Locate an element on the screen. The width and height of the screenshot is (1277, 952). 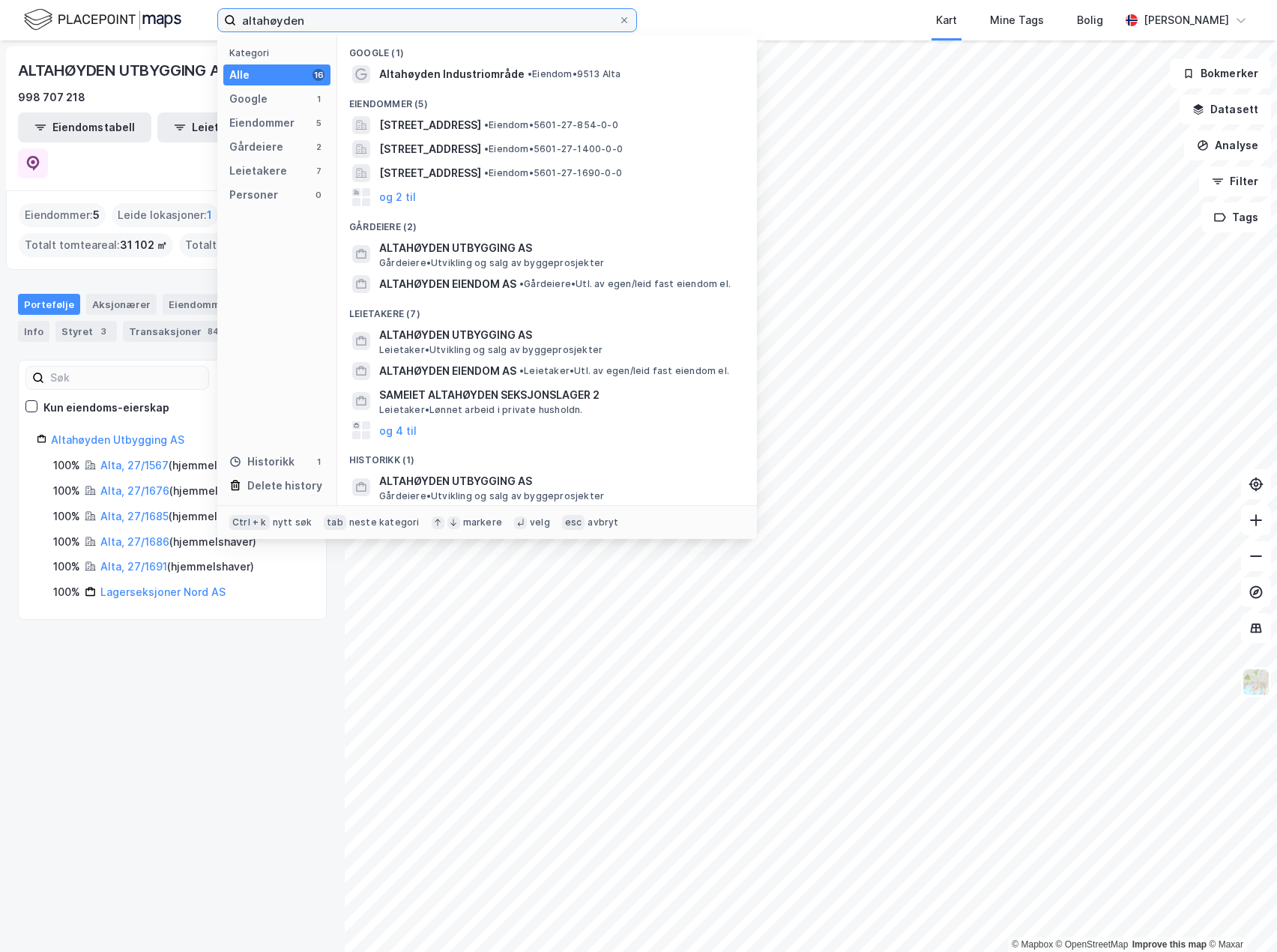
button: Filter is located at coordinates (1235, 182).